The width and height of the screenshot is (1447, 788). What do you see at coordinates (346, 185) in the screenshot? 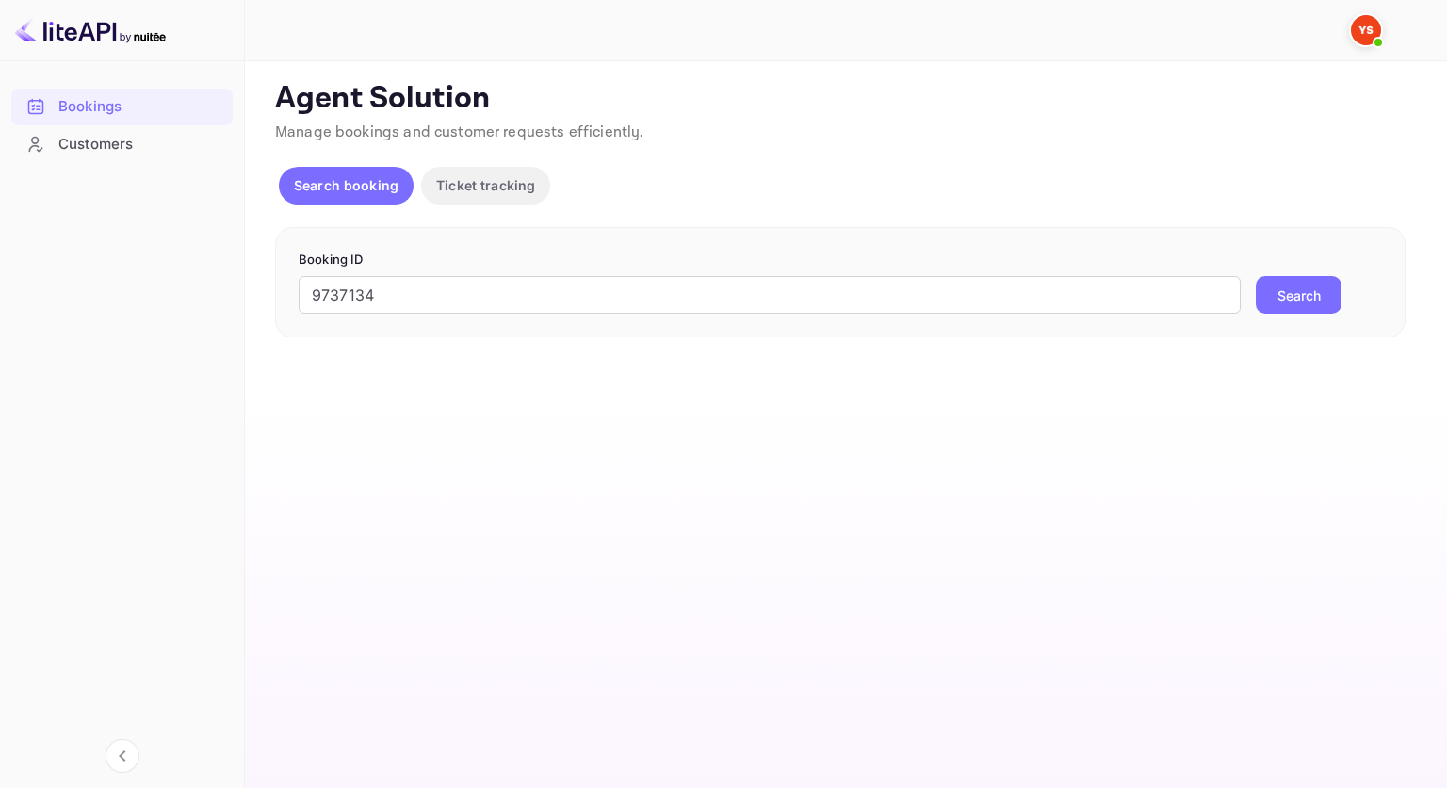
I see `p: Search booking` at bounding box center [346, 185].